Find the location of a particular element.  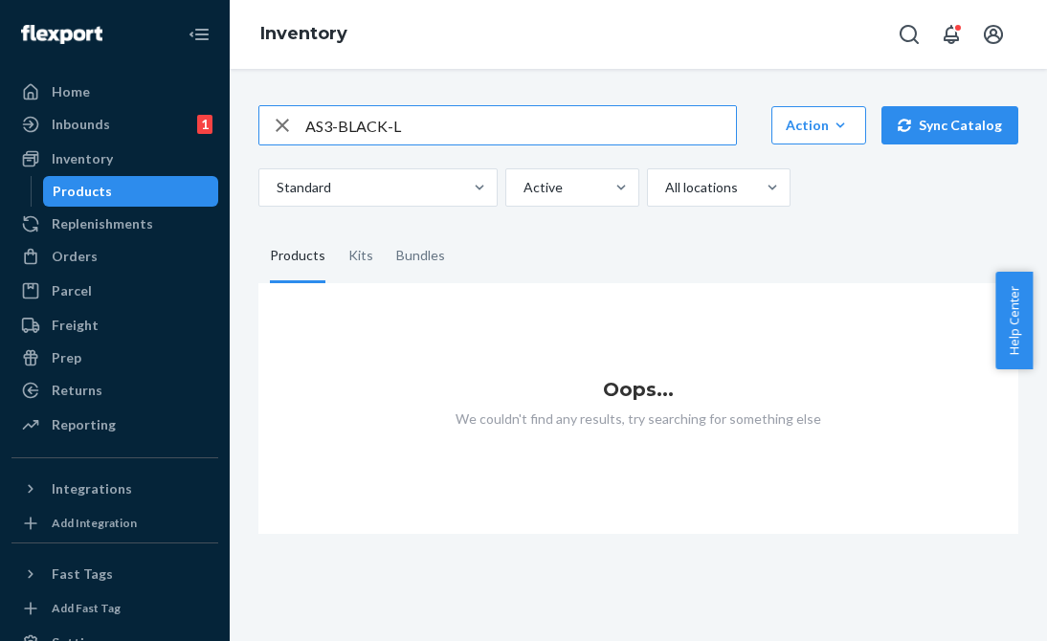

div: Prep is located at coordinates (66, 358).